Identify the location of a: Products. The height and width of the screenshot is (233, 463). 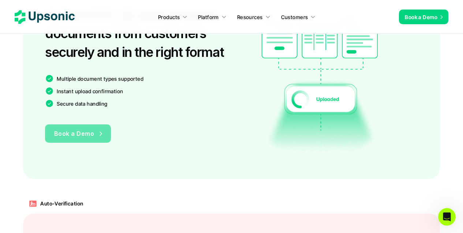
(173, 17).